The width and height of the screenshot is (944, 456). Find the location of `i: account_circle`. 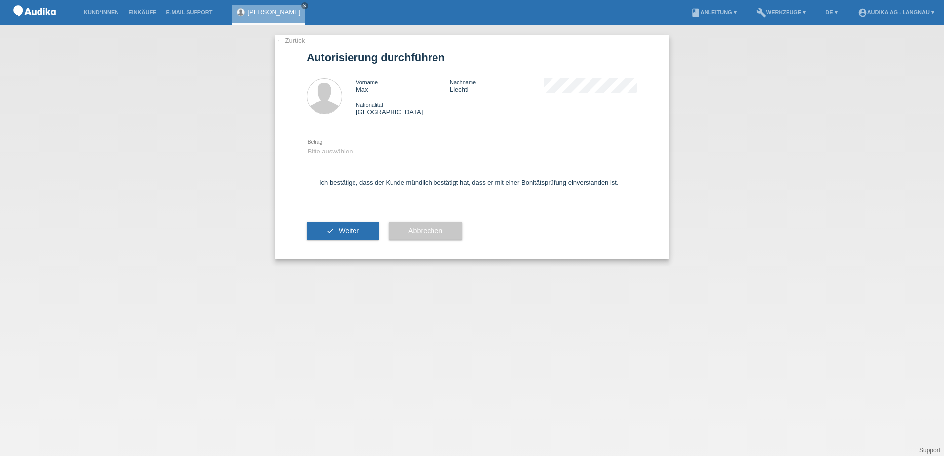

i: account_circle is located at coordinates (862, 13).